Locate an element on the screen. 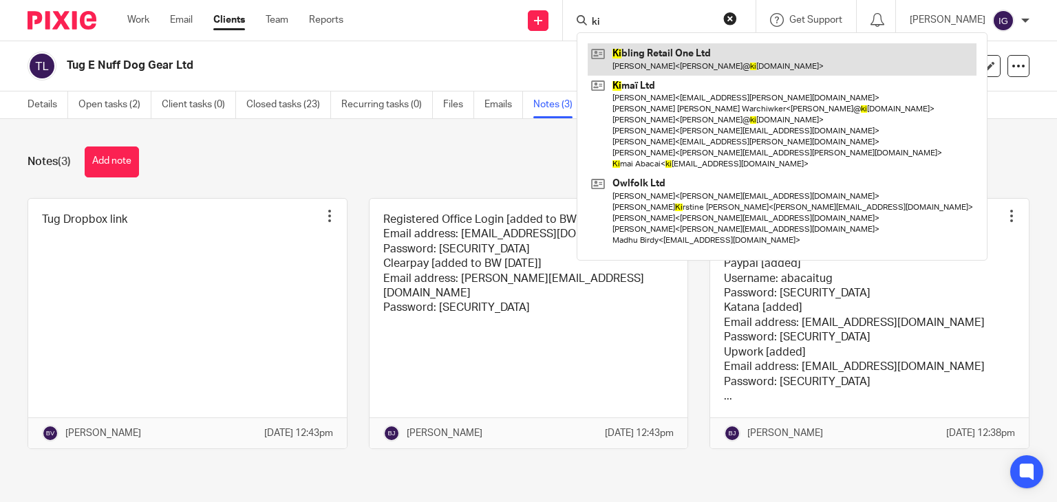 Image resolution: width=1057 pixels, height=502 pixels. a: Closed tasks (23) is located at coordinates (288, 105).